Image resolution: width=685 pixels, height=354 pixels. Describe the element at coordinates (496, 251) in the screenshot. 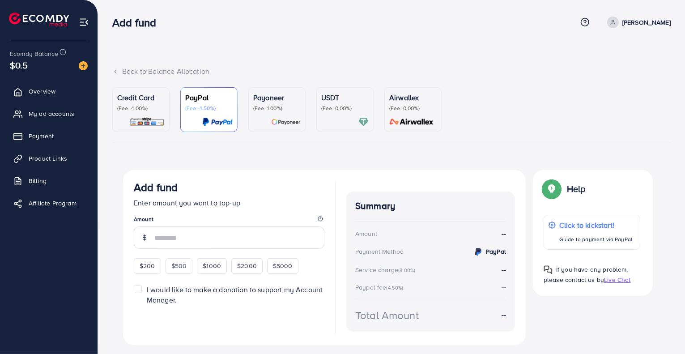

I see `strong: PayPal` at that location.